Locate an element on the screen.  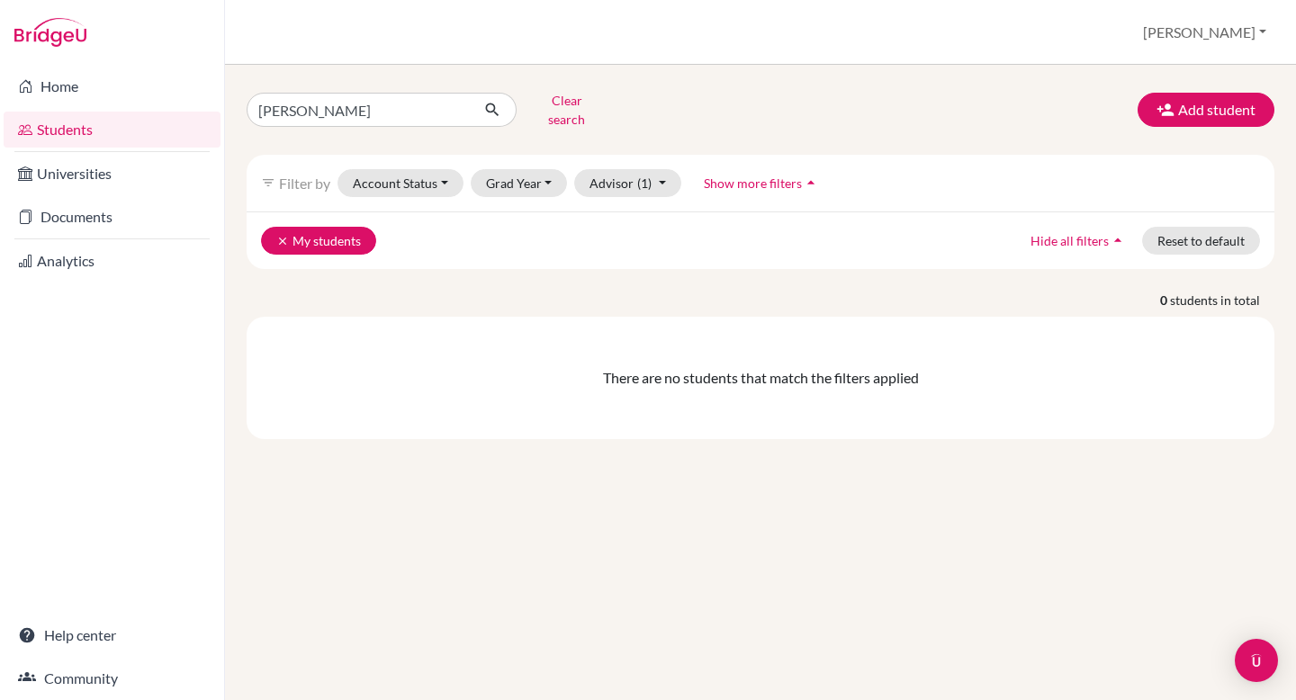
button: Account Status is located at coordinates (400, 183).